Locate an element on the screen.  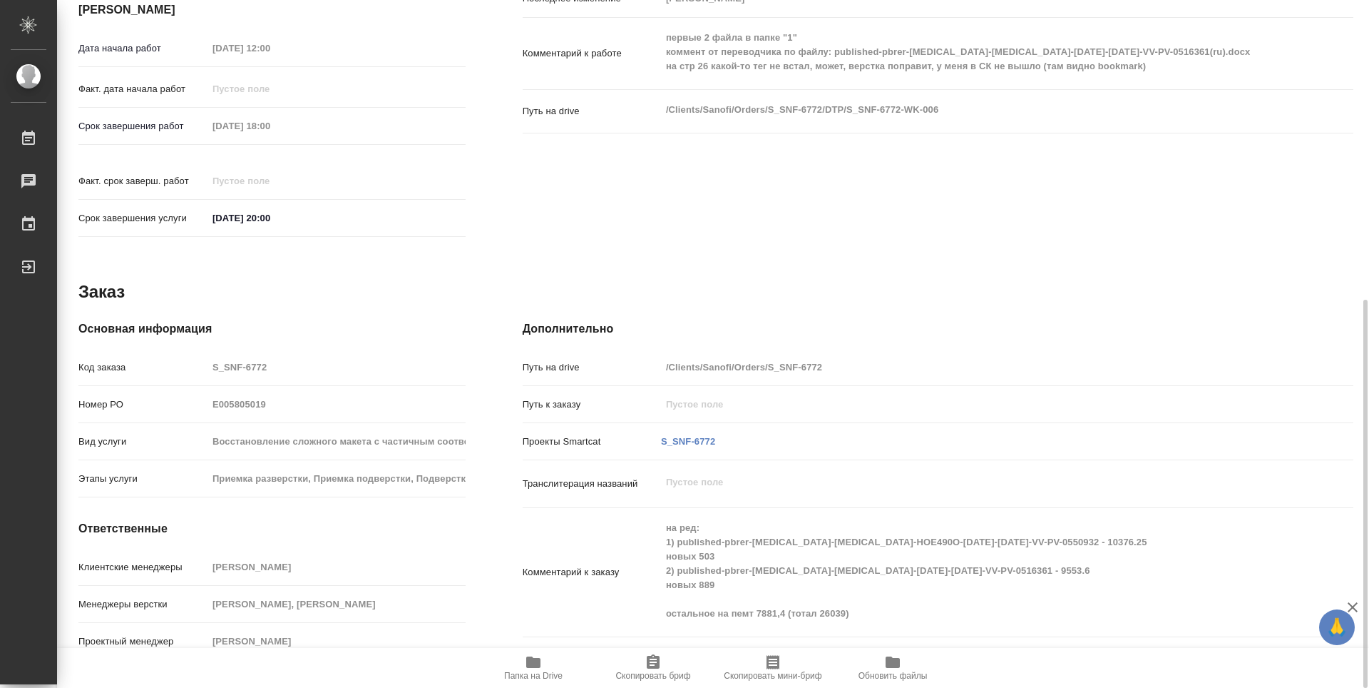
button: Скопировать мини-бриф is located at coordinates (773, 668).